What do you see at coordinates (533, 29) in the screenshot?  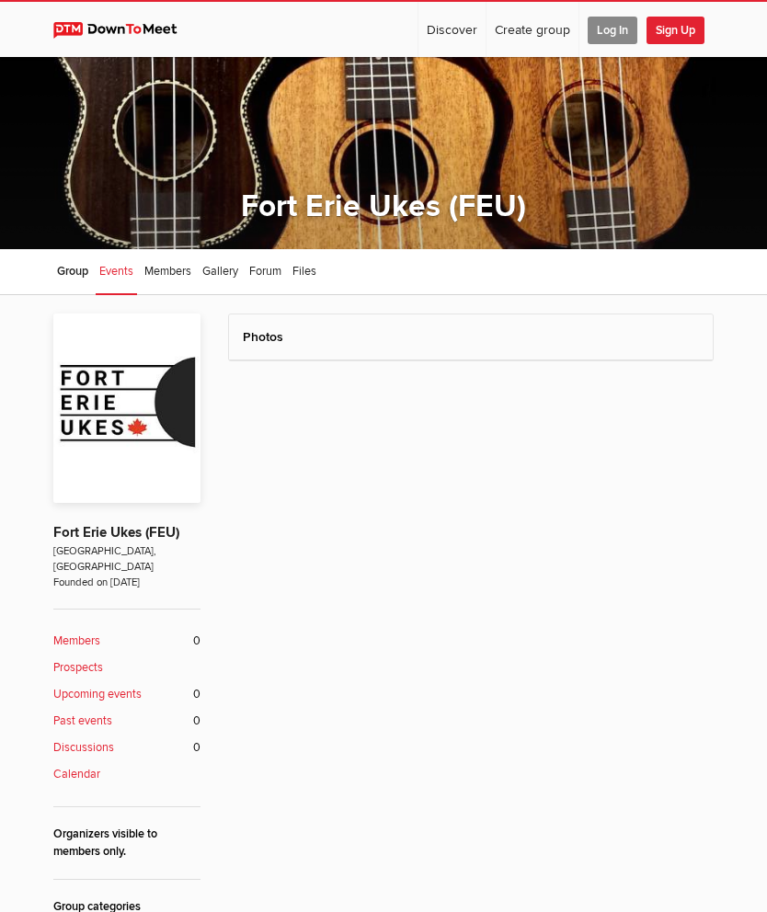 I see `a: Create group` at bounding box center [533, 29].